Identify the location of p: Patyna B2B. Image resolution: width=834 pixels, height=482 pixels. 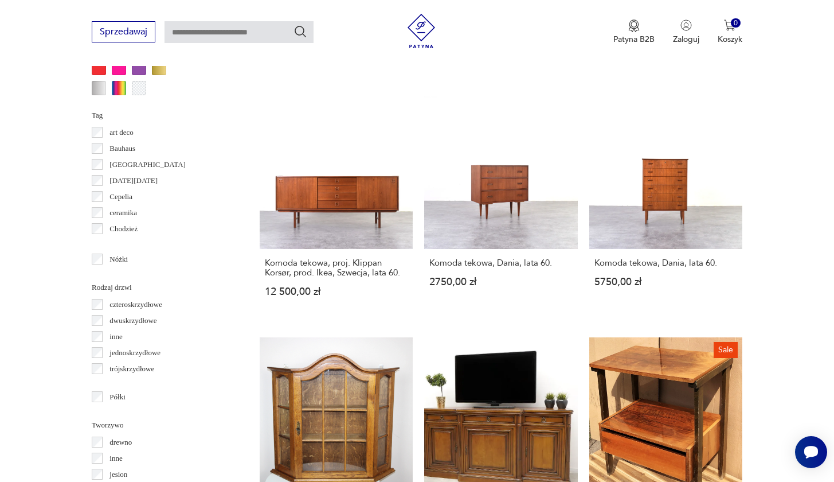
(634, 39).